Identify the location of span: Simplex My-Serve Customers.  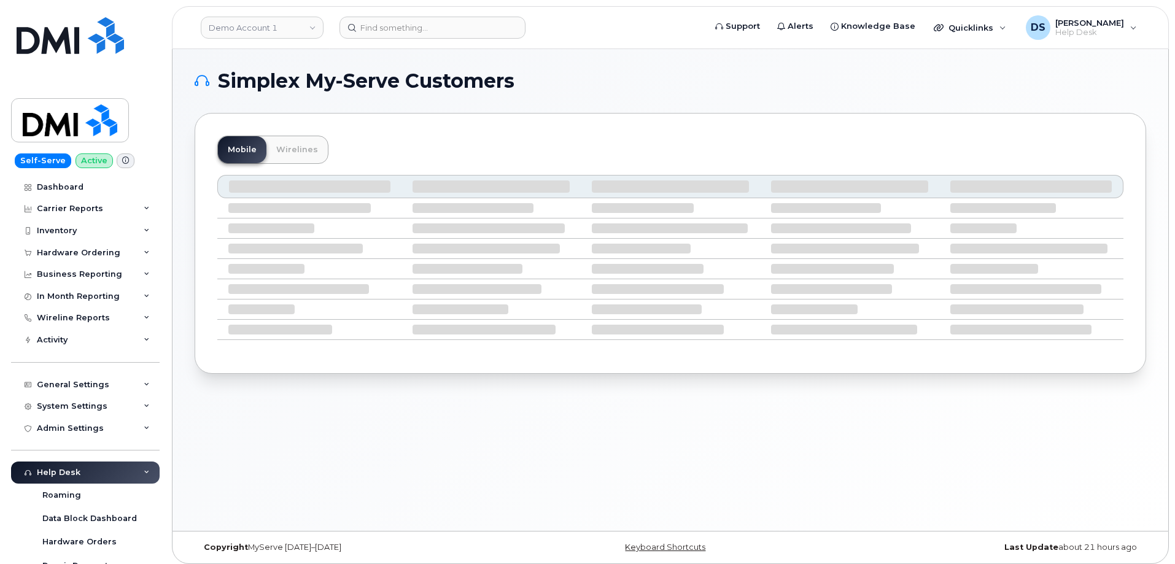
(366, 81).